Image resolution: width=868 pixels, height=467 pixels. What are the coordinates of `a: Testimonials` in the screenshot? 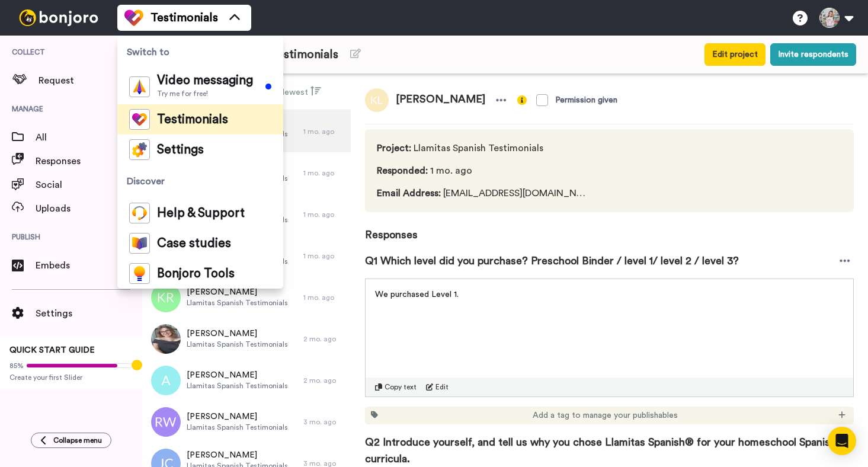 It's located at (200, 119).